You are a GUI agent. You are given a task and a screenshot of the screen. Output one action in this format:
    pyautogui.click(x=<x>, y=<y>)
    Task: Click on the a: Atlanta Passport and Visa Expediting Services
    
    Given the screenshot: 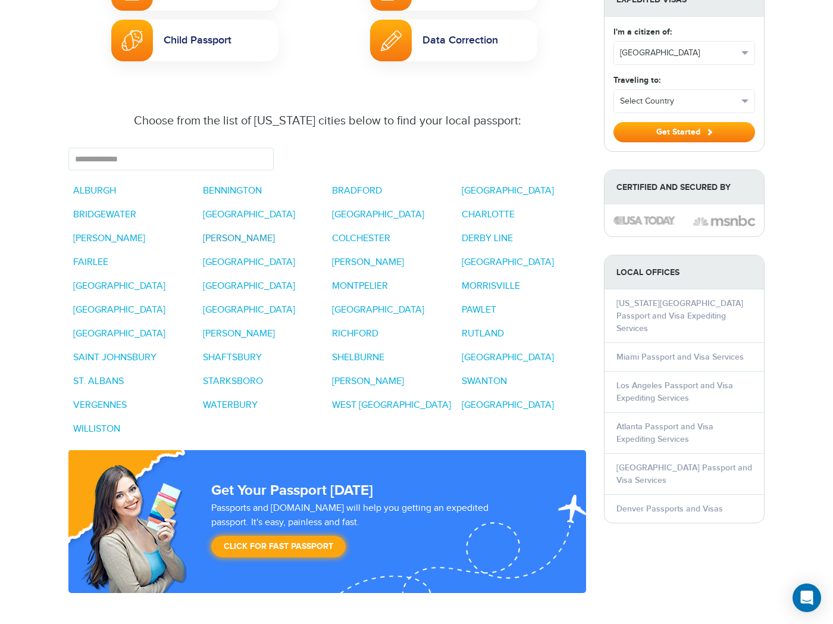 What is the action you would take?
    pyautogui.click(x=665, y=433)
    